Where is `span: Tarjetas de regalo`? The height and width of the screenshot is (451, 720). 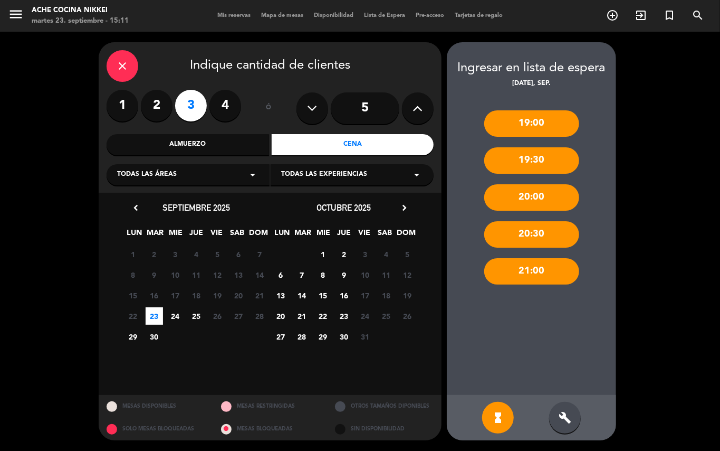
span: Tarjetas de regalo is located at coordinates (479, 15).